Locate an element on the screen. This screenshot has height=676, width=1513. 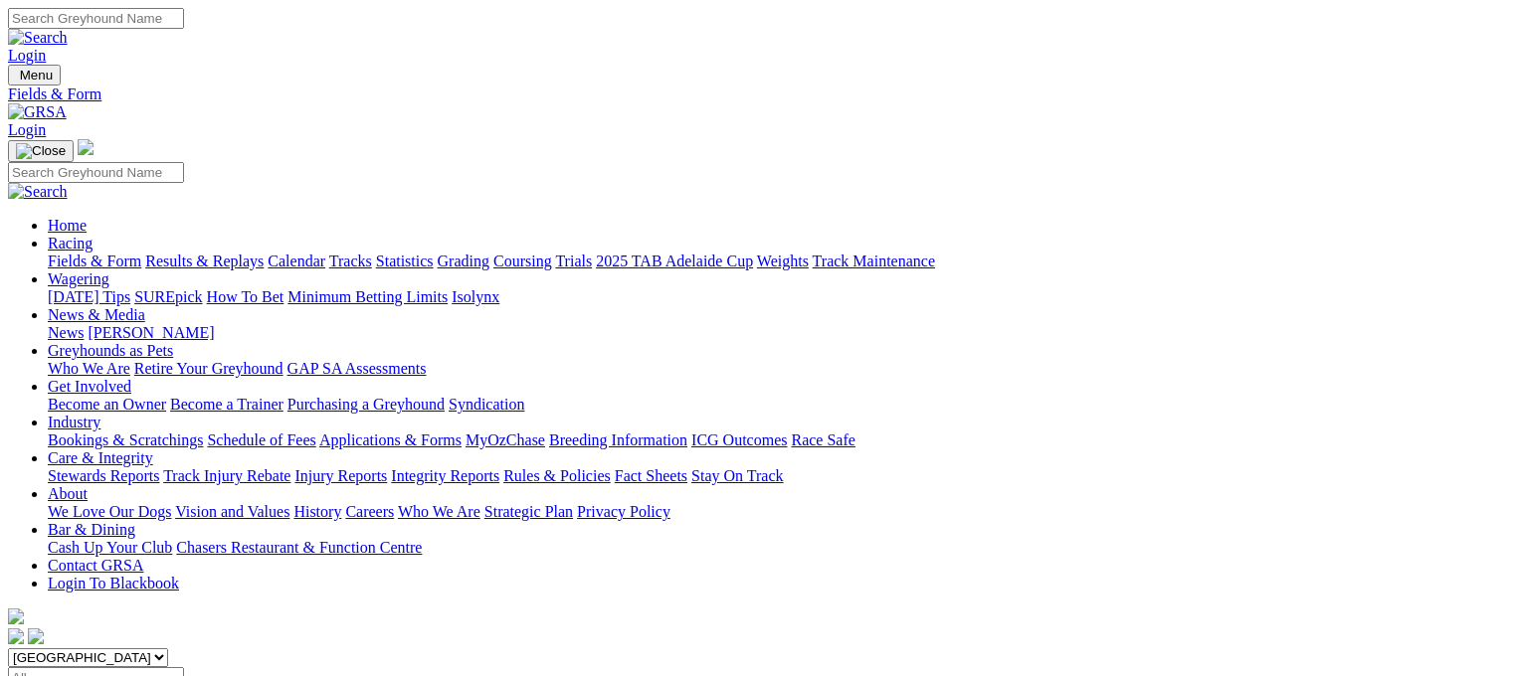
a: News & Media is located at coordinates (96, 314).